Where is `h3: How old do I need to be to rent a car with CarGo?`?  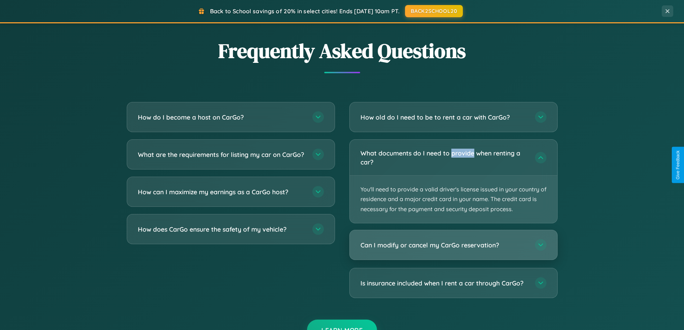
h3: How old do I need to be to rent a car with CarGo? is located at coordinates (444, 117).